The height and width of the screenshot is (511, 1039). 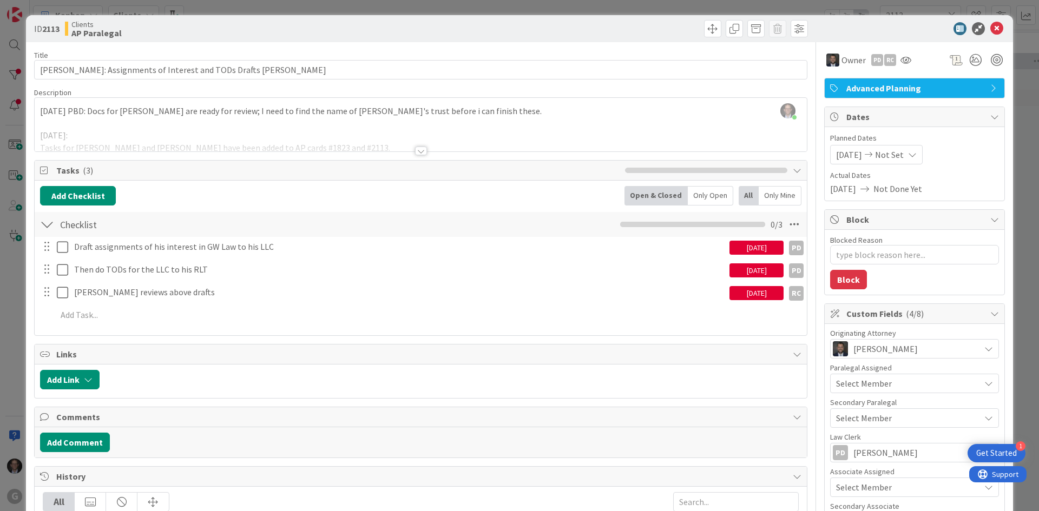 What do you see at coordinates (916, 314) in the screenshot?
I see `span: Custom Fields` at bounding box center [916, 314].